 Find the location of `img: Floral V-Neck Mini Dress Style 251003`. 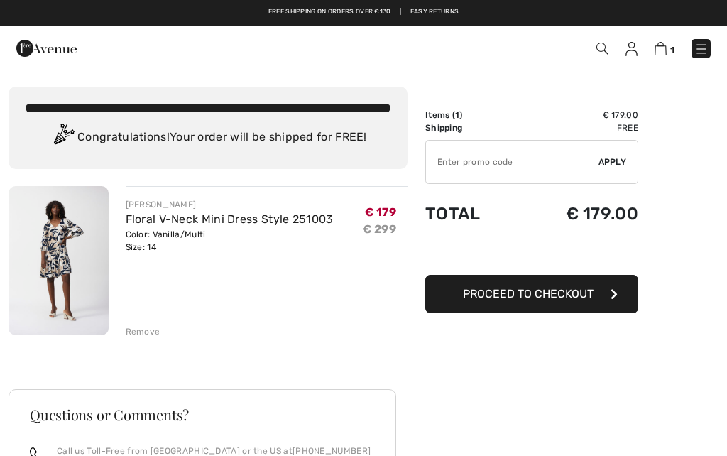

img: Floral V-Neck Mini Dress Style 251003 is located at coordinates (58, 260).